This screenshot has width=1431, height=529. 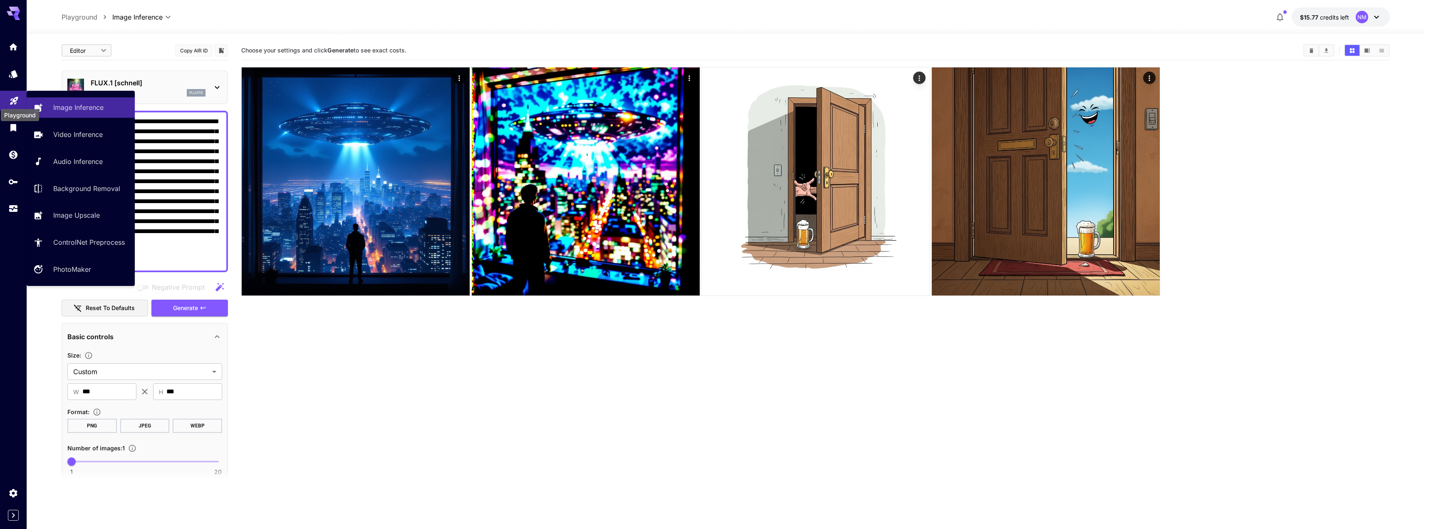 I want to click on p: ControlNet Preprocess, so click(x=89, y=242).